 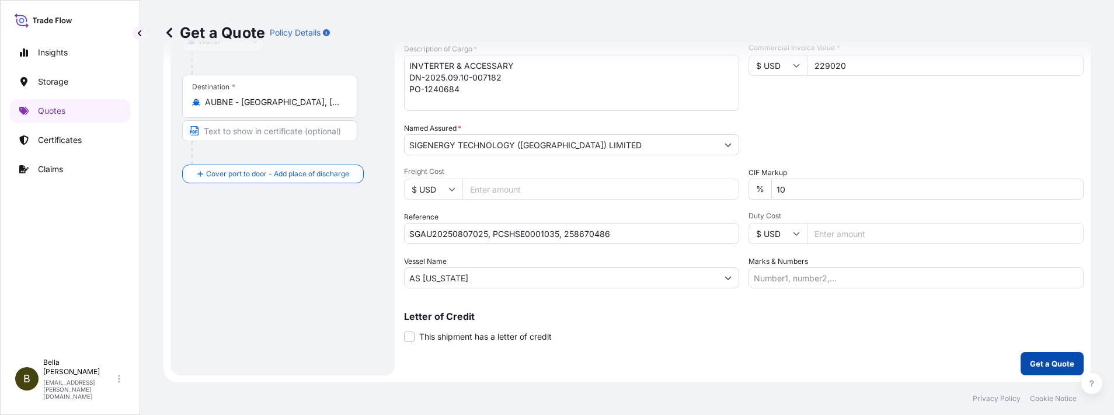 I want to click on div: Destination, so click(x=214, y=87).